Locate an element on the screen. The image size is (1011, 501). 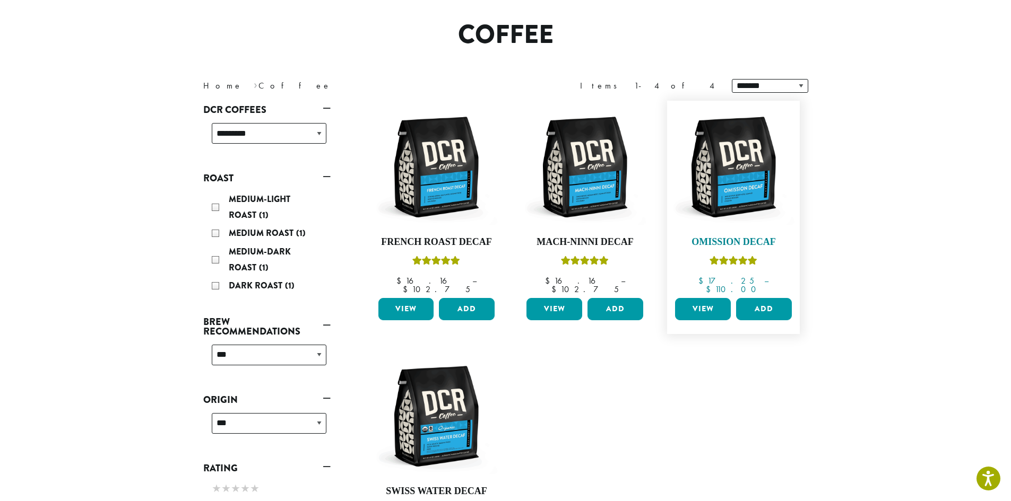
a: Brew Recommendations is located at coordinates (267, 327).